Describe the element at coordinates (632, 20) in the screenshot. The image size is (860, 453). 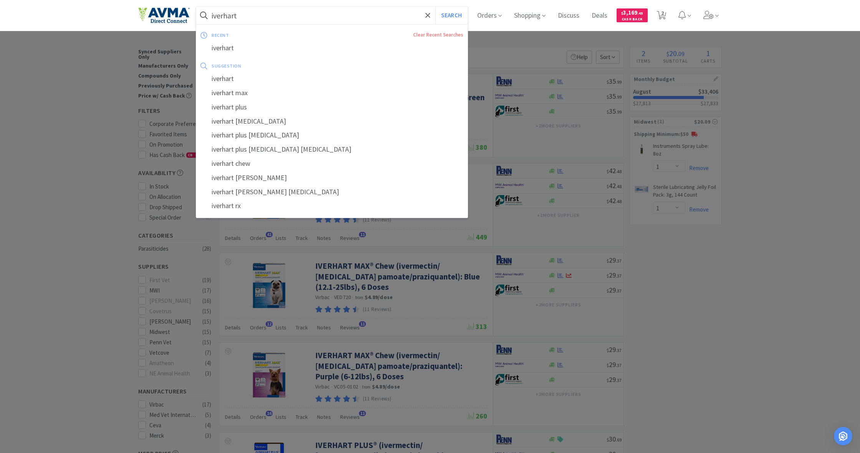
I see `span: Cash Back` at that location.